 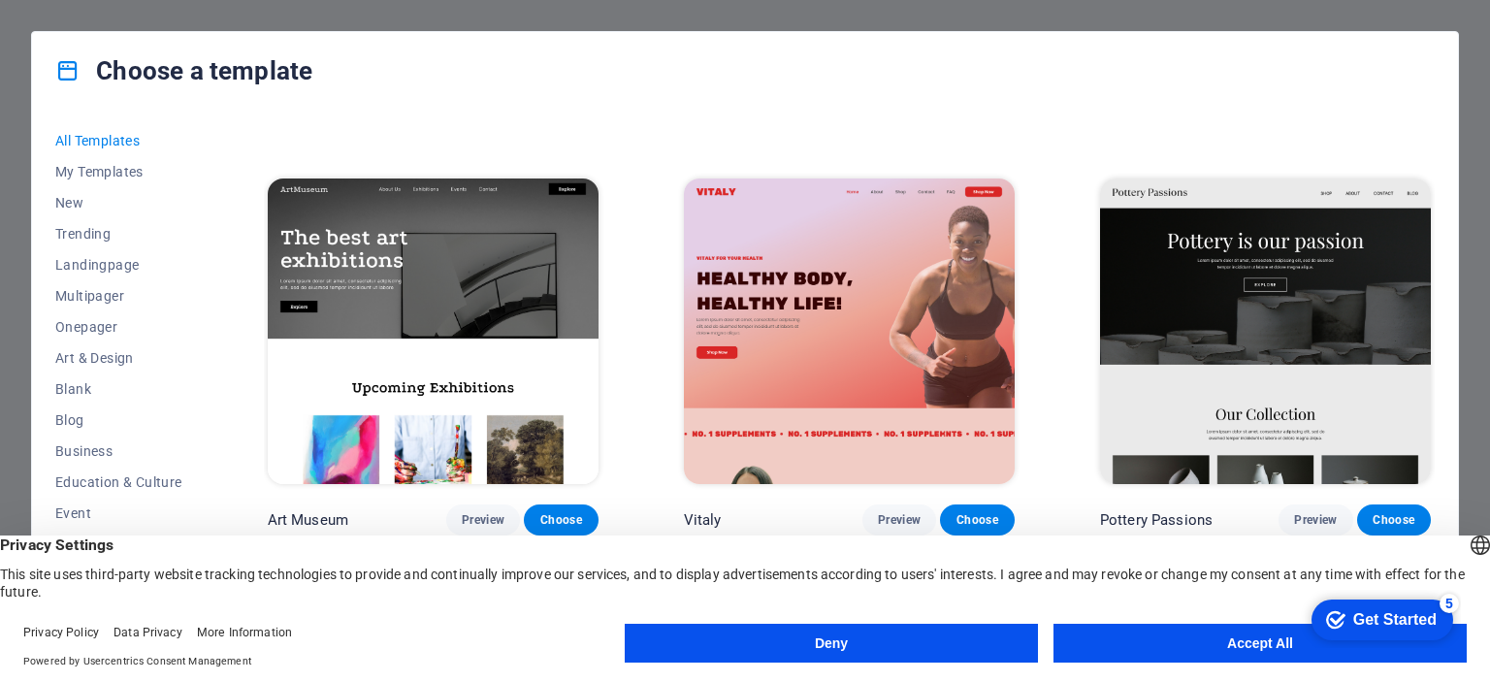 What do you see at coordinates (118, 296) in the screenshot?
I see `span: Multipager` at bounding box center [118, 296].